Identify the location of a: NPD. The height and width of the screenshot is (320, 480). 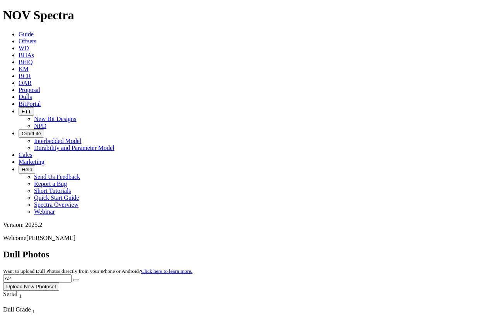
(40, 126).